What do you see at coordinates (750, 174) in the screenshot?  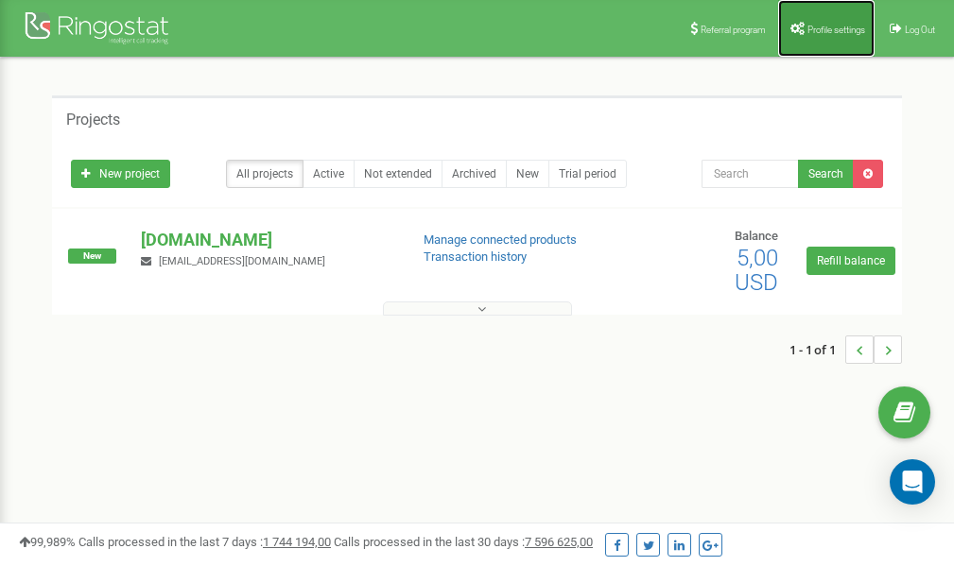 I see `input: Search` at bounding box center [750, 174].